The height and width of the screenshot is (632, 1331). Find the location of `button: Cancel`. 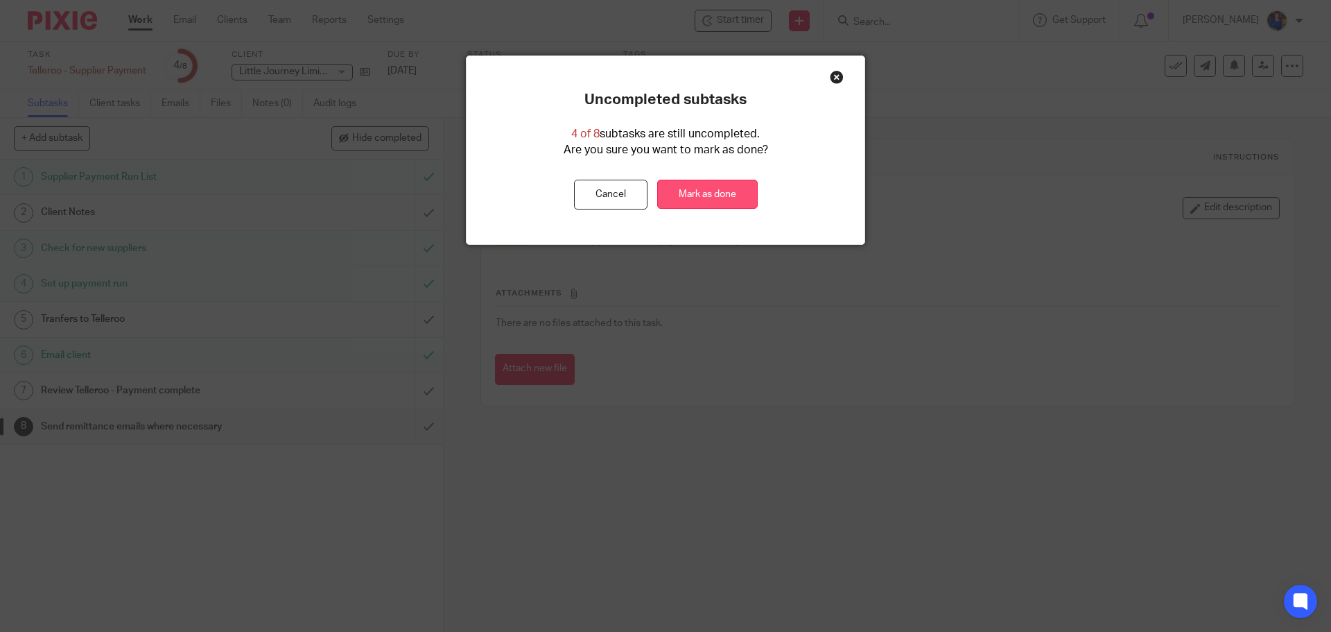

button: Cancel is located at coordinates (611, 194).